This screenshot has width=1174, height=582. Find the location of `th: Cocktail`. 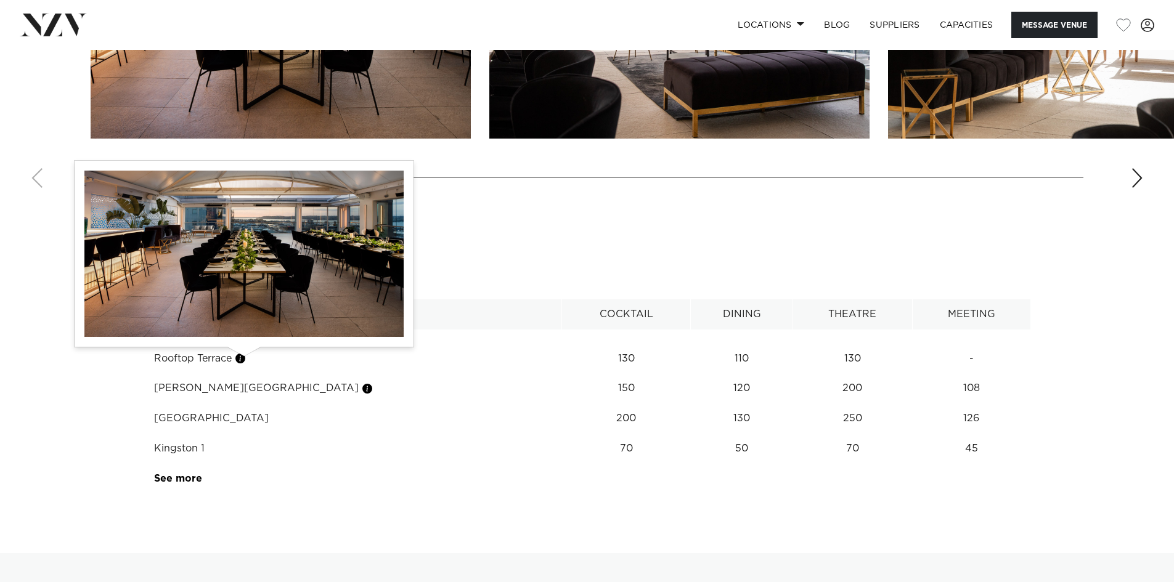

th: Cocktail is located at coordinates (626, 314).